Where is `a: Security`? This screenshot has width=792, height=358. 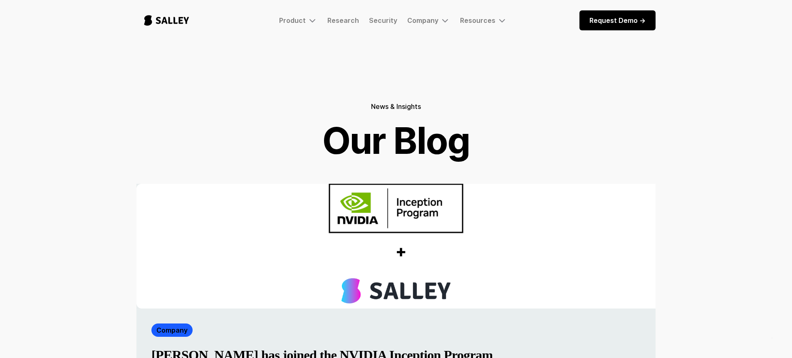 a: Security is located at coordinates (383, 20).